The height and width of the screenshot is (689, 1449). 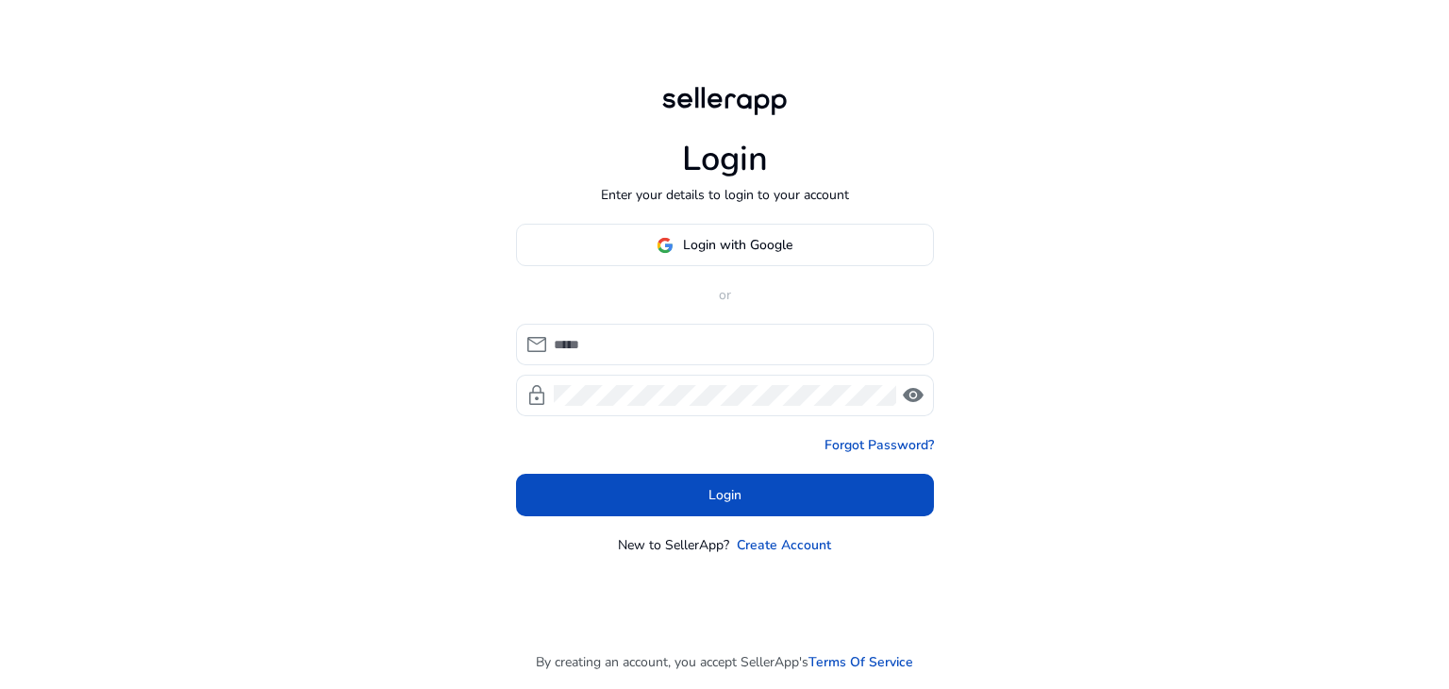 I want to click on p: Enter your details to login to your account, so click(x=725, y=194).